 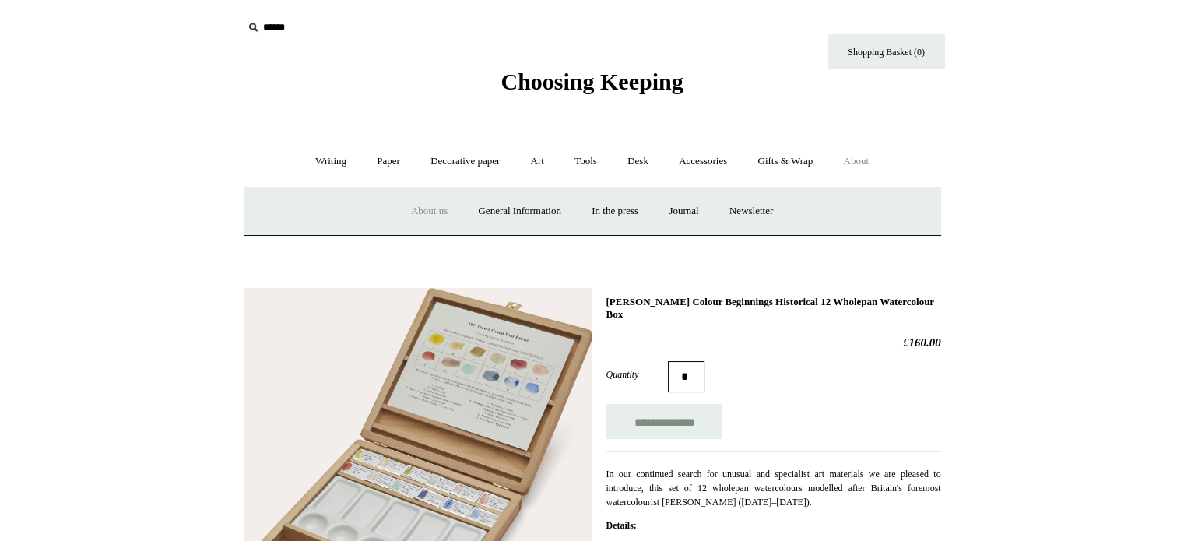 What do you see at coordinates (784, 161) in the screenshot?
I see `a: Gifts & Wrap` at bounding box center [784, 161].